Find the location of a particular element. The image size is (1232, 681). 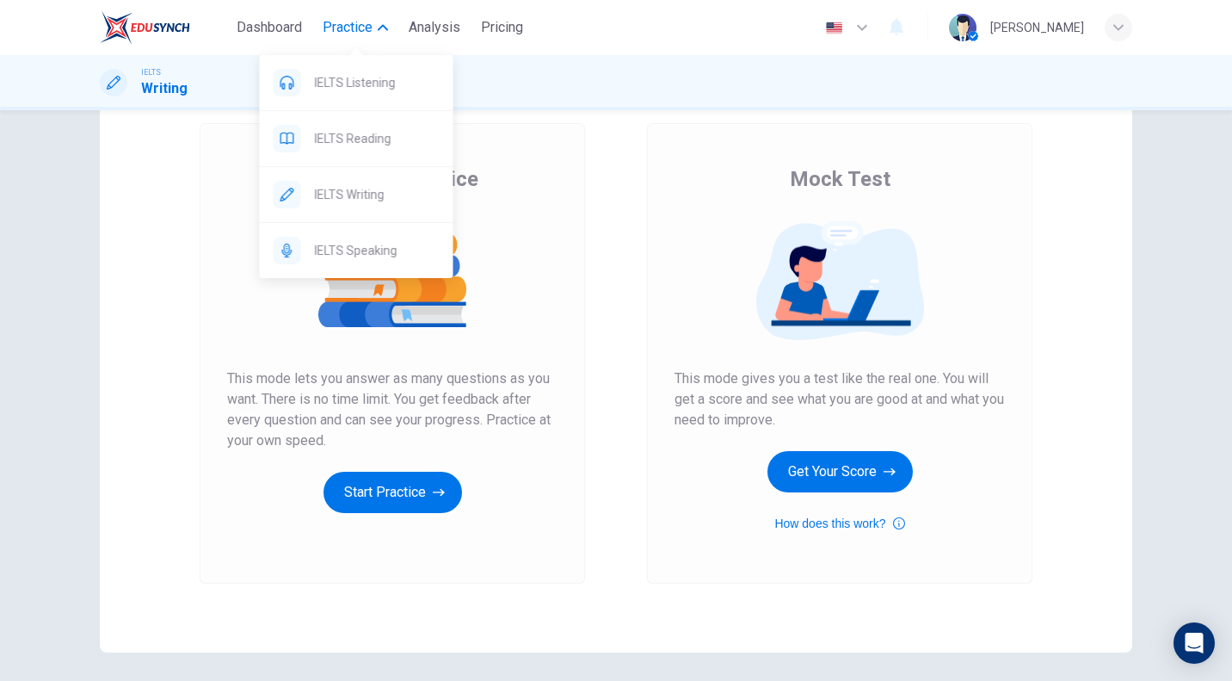

span: Analysis is located at coordinates (435, 28).